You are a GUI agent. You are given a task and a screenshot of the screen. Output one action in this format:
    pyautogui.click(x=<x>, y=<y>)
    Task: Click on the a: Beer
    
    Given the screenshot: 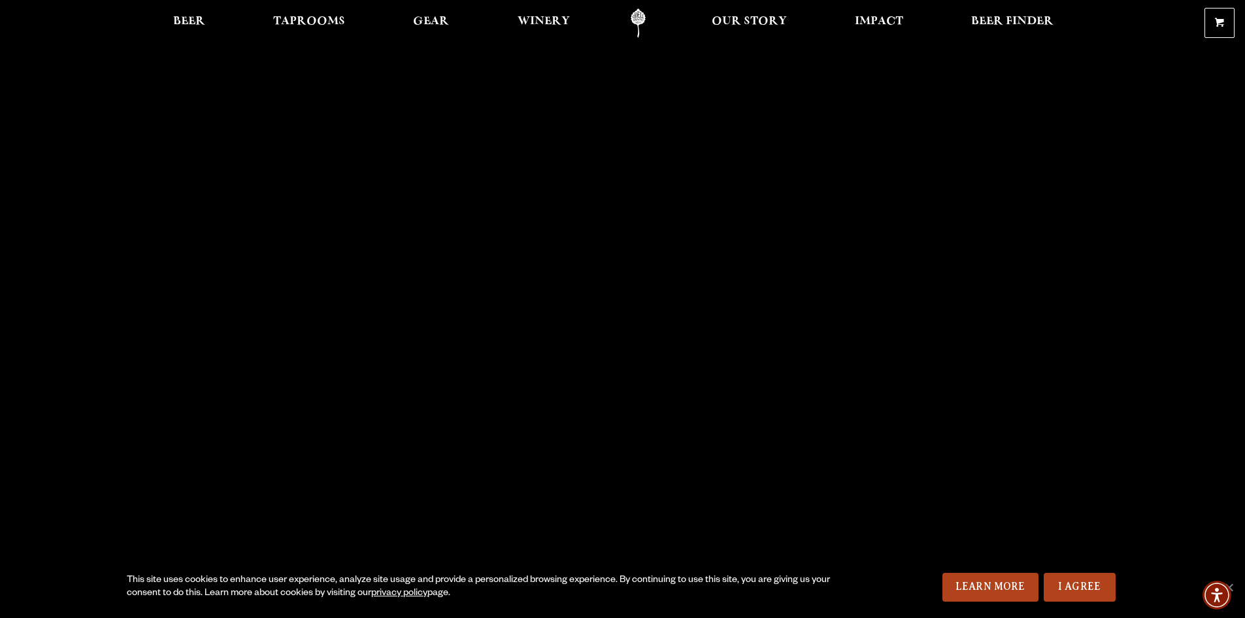 What is the action you would take?
    pyautogui.click(x=189, y=23)
    